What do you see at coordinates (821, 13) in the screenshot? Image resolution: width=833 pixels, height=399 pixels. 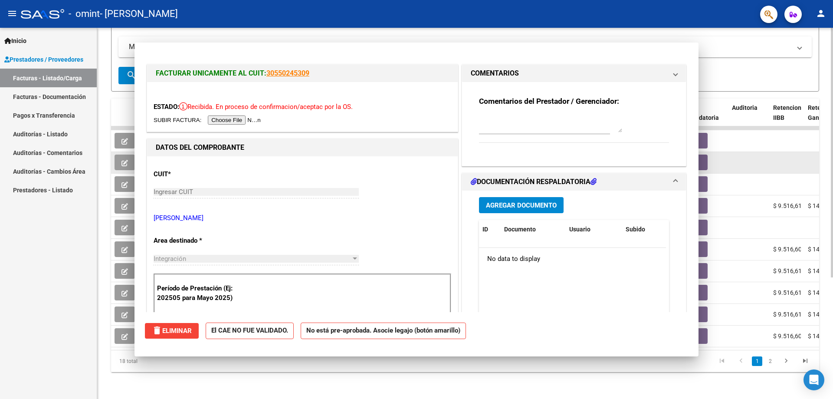 I see `mat-icon: person` at bounding box center [821, 13].